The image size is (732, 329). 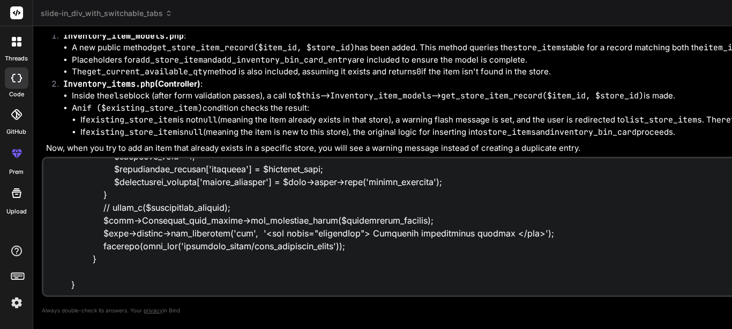 What do you see at coordinates (169, 60) in the screenshot?
I see `code: add_store_item` at bounding box center [169, 60].